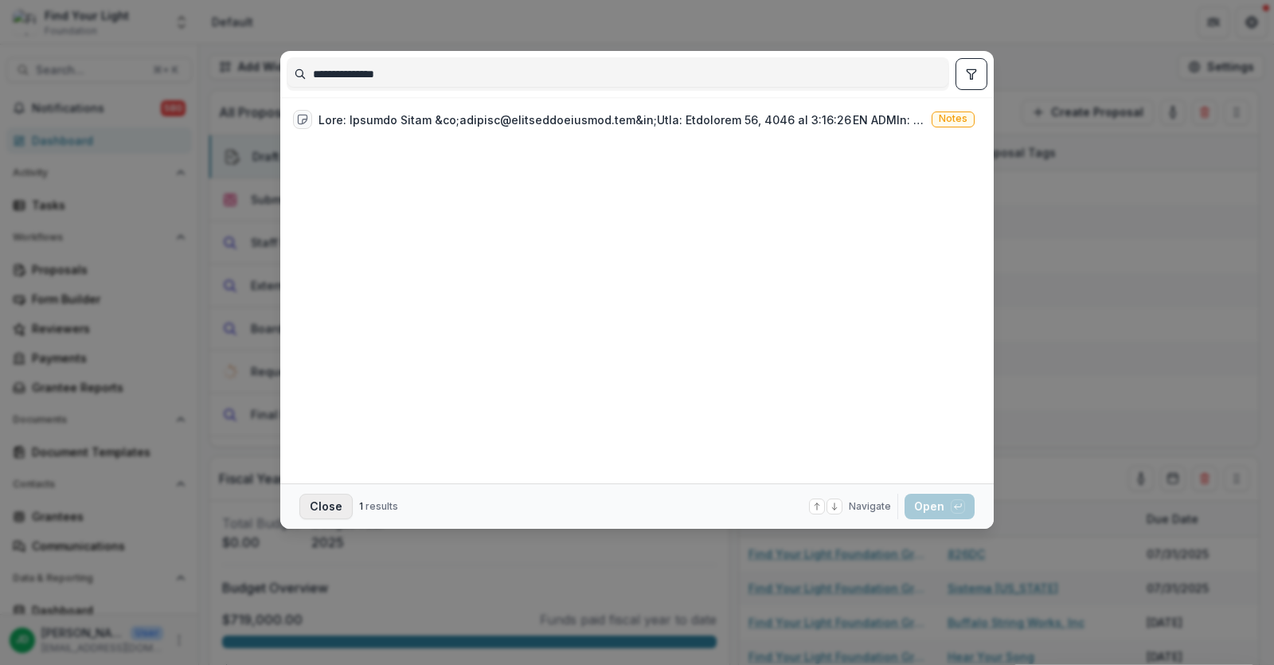 The image size is (1274, 665). Describe the element at coordinates (326, 506) in the screenshot. I see `button: Close` at that location.